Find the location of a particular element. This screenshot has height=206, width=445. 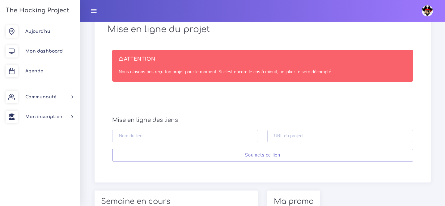

h3: The Hacking Project is located at coordinates (36, 11).